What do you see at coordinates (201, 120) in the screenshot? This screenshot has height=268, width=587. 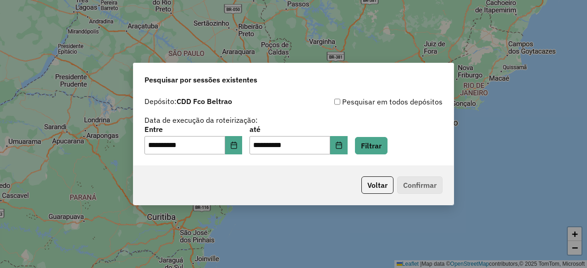 I see `label: Data de execução da roteirização:` at bounding box center [201, 120].